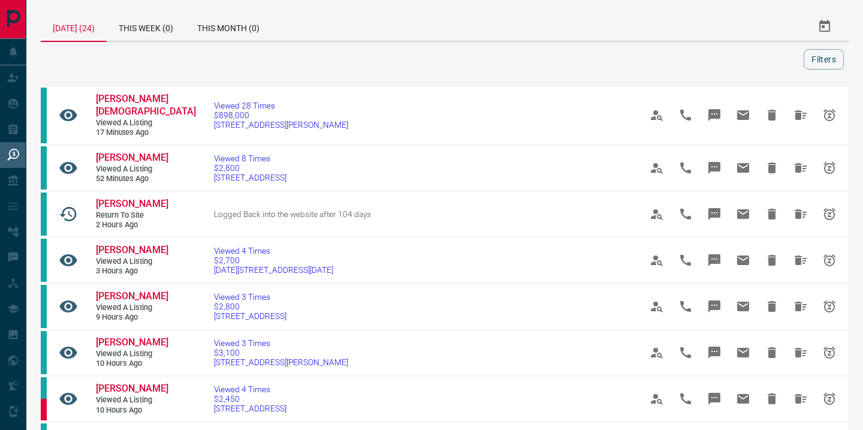  Describe the element at coordinates (801, 168) in the screenshot. I see `span: Hide All from Lawson Woodley` at that location.